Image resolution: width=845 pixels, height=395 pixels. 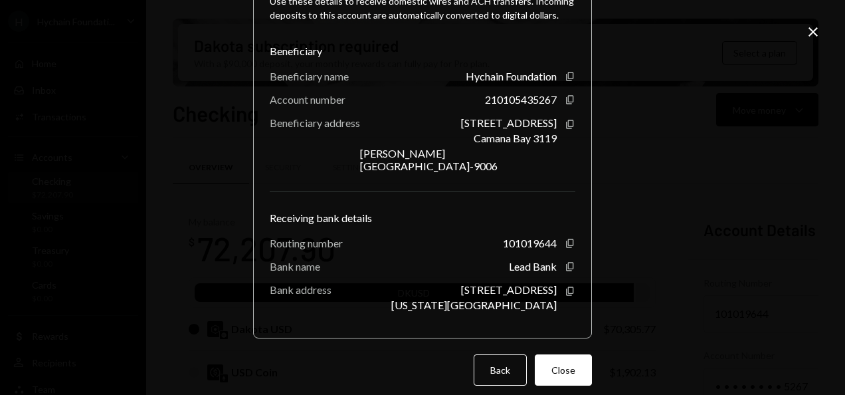 What do you see at coordinates (308, 99) in the screenshot?
I see `div: Account number` at bounding box center [308, 99].